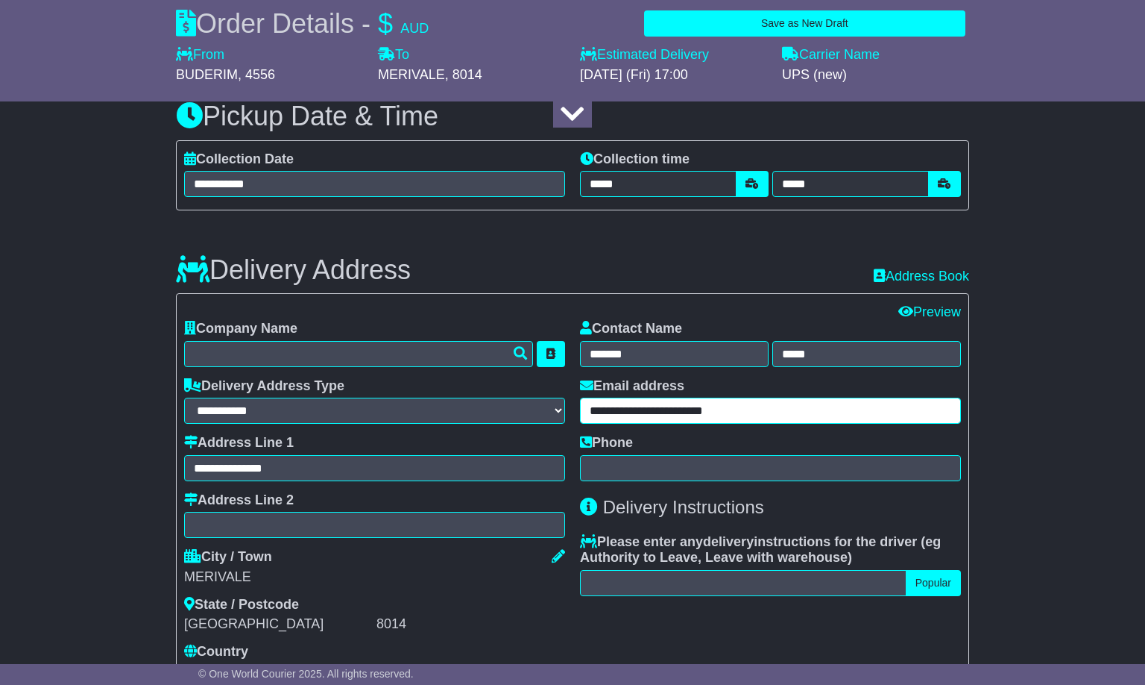 The image size is (1145, 685). What do you see at coordinates (257, 75) in the screenshot?
I see `span: , 4556` at bounding box center [257, 75].